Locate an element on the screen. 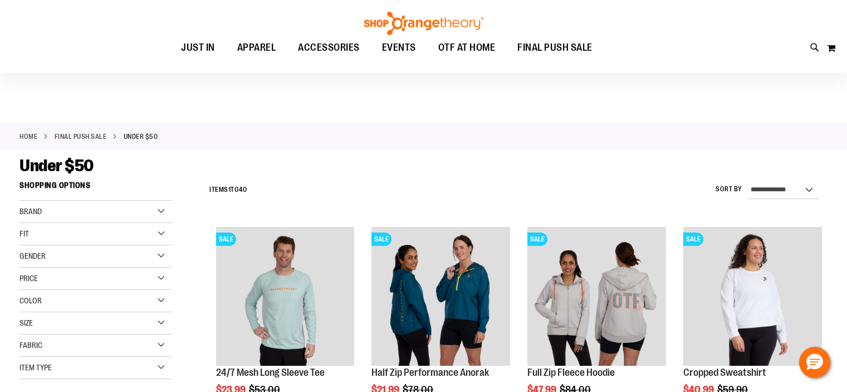 The image size is (847, 392). span: Item Type is located at coordinates (36, 367).